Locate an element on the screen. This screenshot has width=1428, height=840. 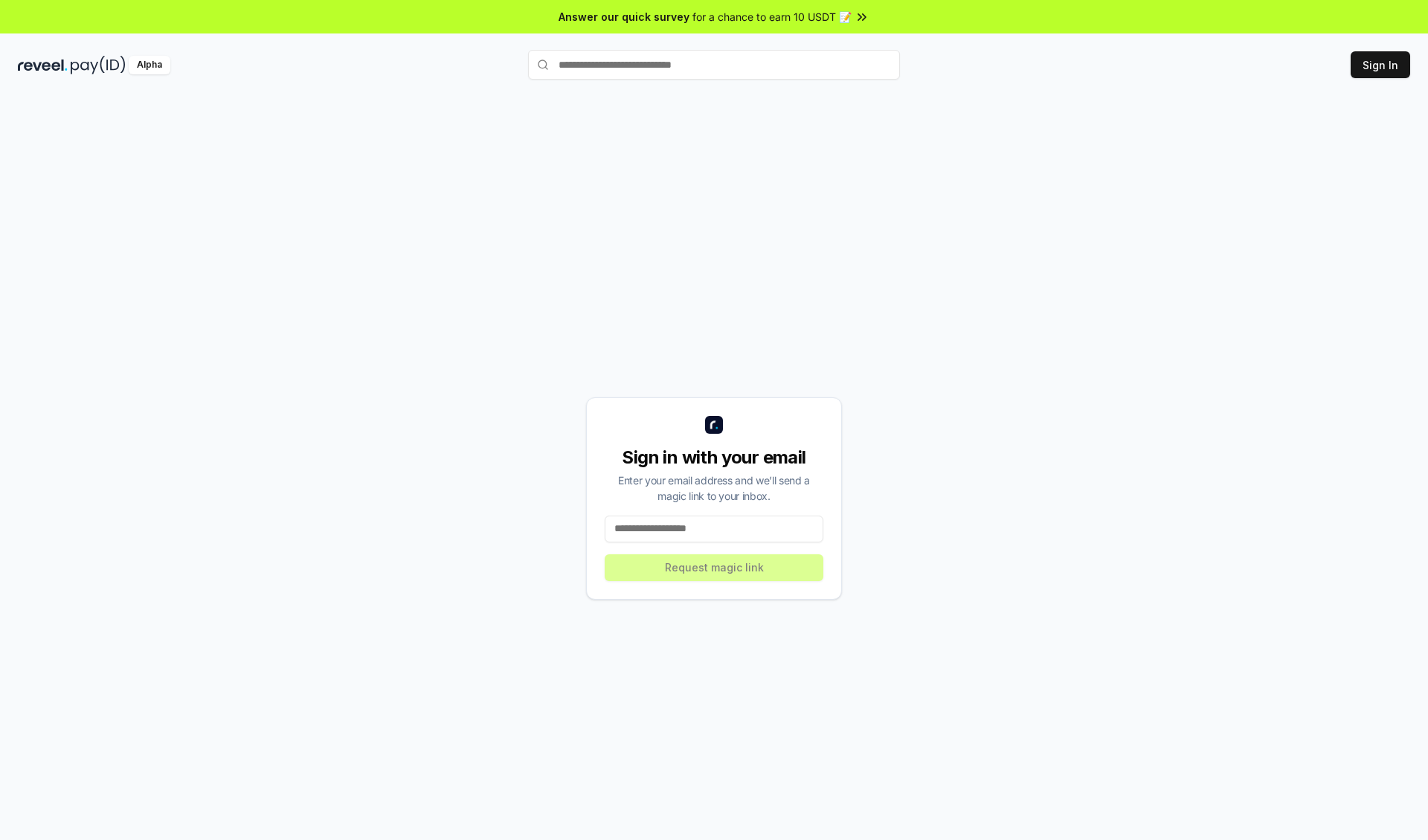
span: Answer our quick survey is located at coordinates (624, 17).